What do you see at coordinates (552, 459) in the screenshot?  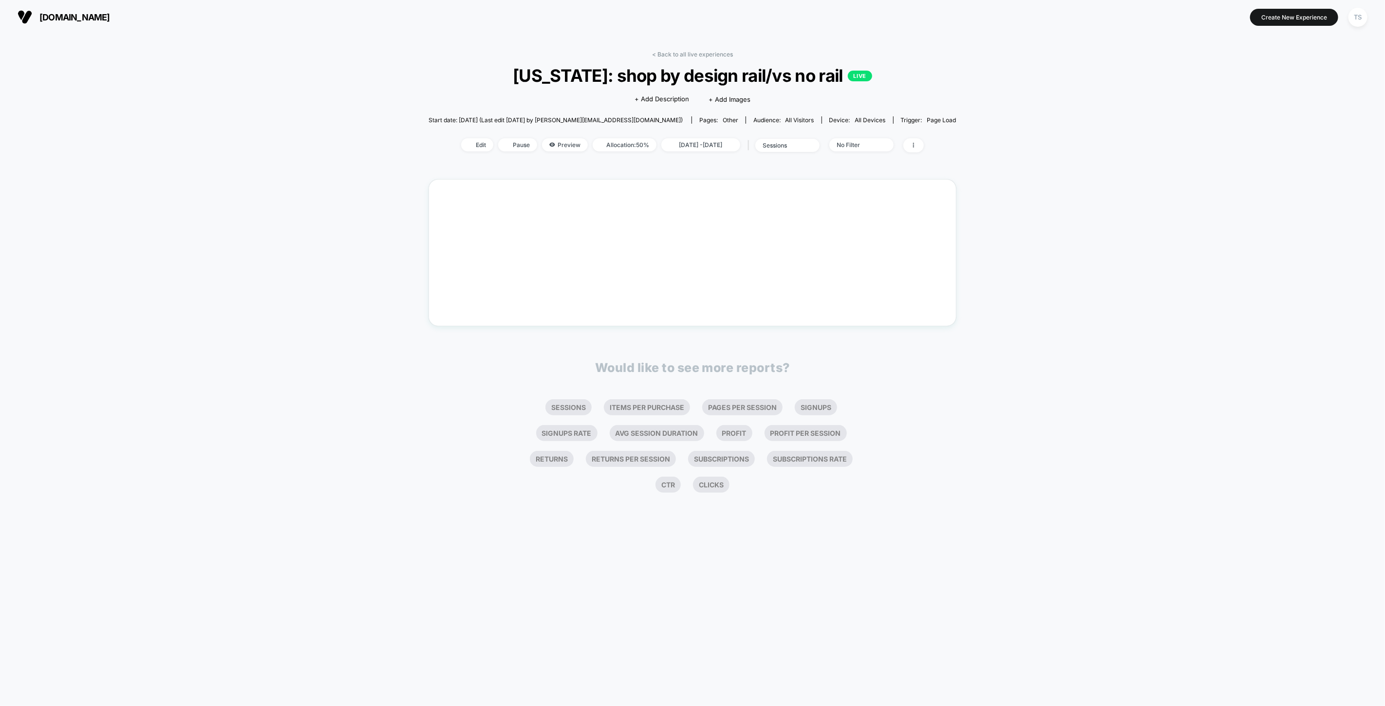 I see `li: Returns` at bounding box center [552, 459].